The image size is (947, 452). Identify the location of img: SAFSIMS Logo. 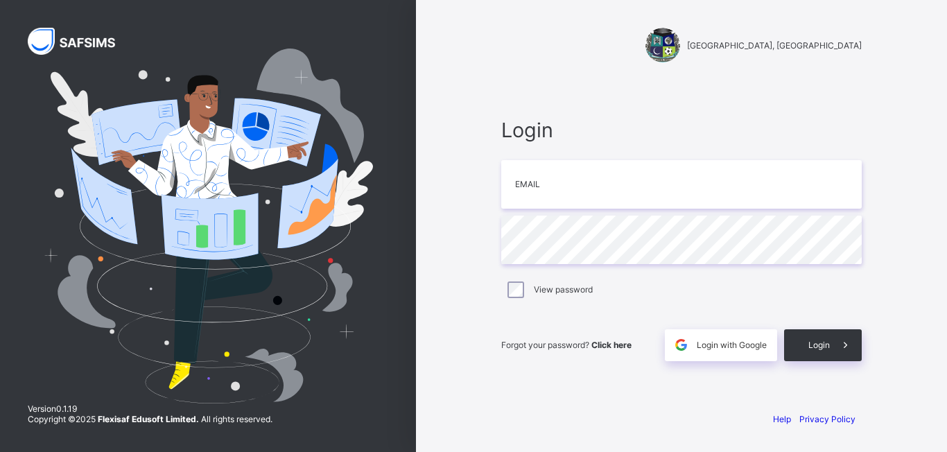
(80, 41).